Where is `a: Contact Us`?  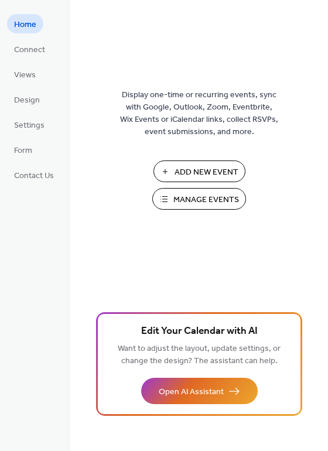
a: Contact Us is located at coordinates (34, 175).